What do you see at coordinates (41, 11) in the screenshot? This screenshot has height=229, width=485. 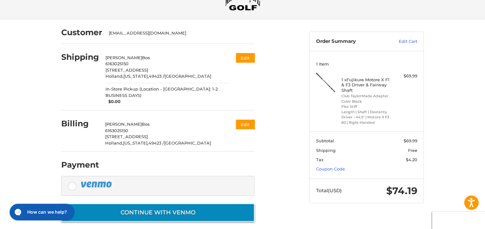 I see `h1: How can we help?` at bounding box center [41, 11].